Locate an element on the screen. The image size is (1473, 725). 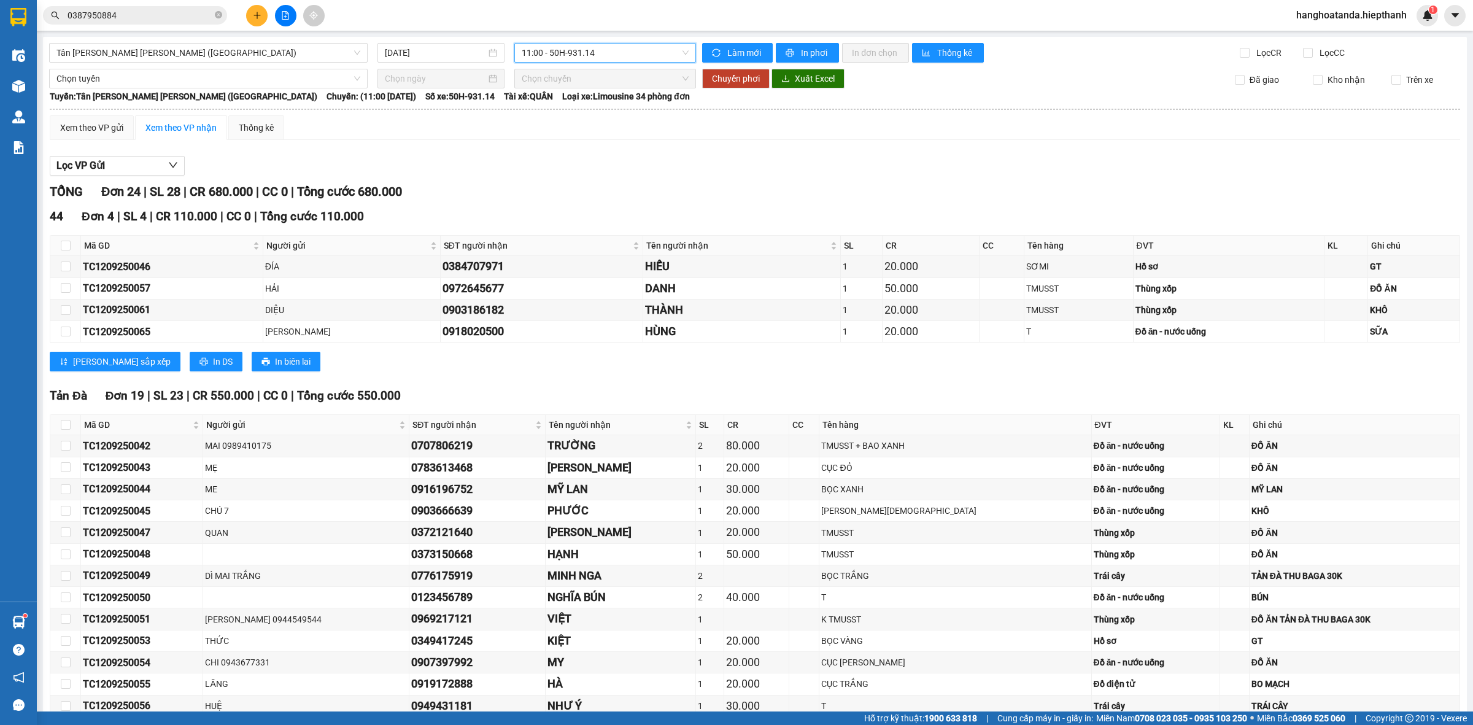
div: ĐỒ ĂN TẢN ĐÀ THU BAGA 30K is located at coordinates (1354, 619).